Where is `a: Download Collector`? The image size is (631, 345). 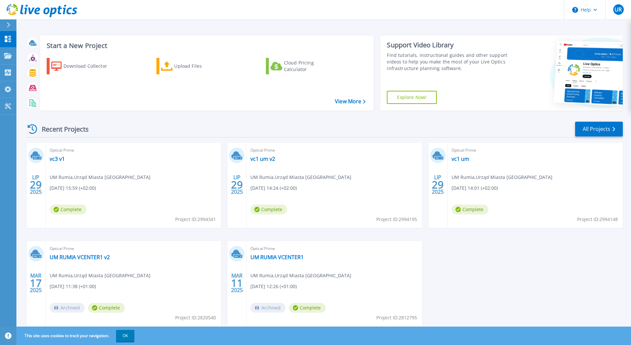 a: Download Collector is located at coordinates (83, 66).